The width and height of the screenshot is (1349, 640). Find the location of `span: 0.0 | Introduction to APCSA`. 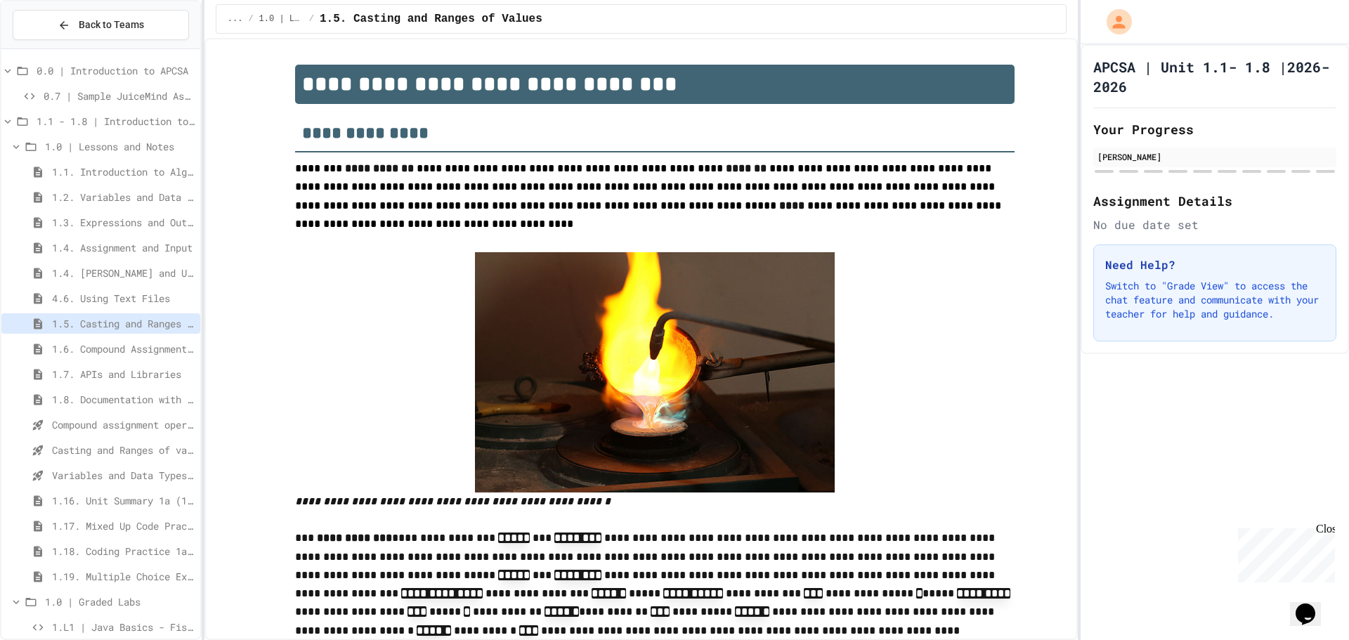

span: 0.0 | Introduction to APCSA is located at coordinates (115, 70).